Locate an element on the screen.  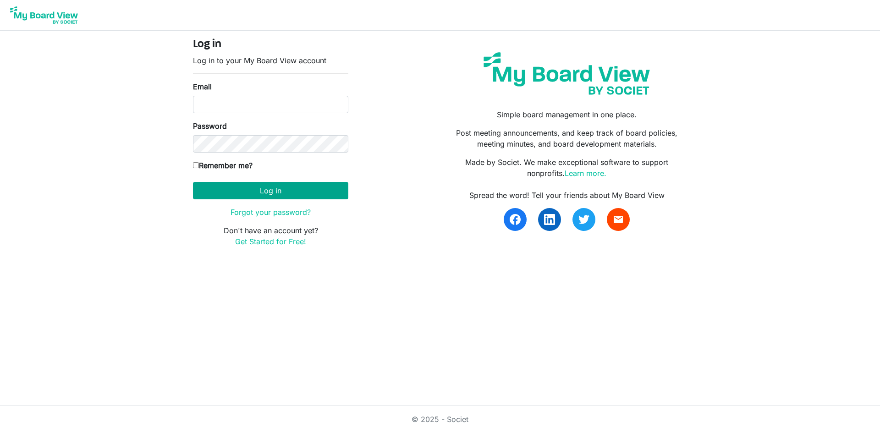
div: Spread the word! Tell your friends about My Board View is located at coordinates (567, 195).